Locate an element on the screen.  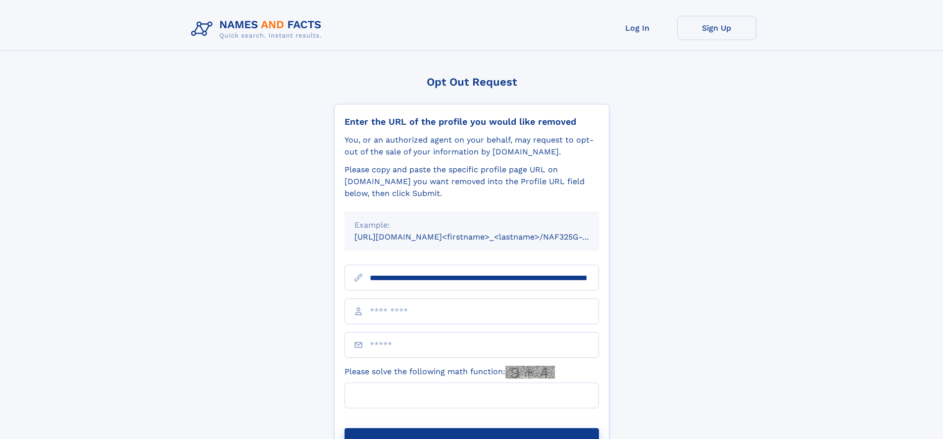
a: Log In is located at coordinates (638, 28).